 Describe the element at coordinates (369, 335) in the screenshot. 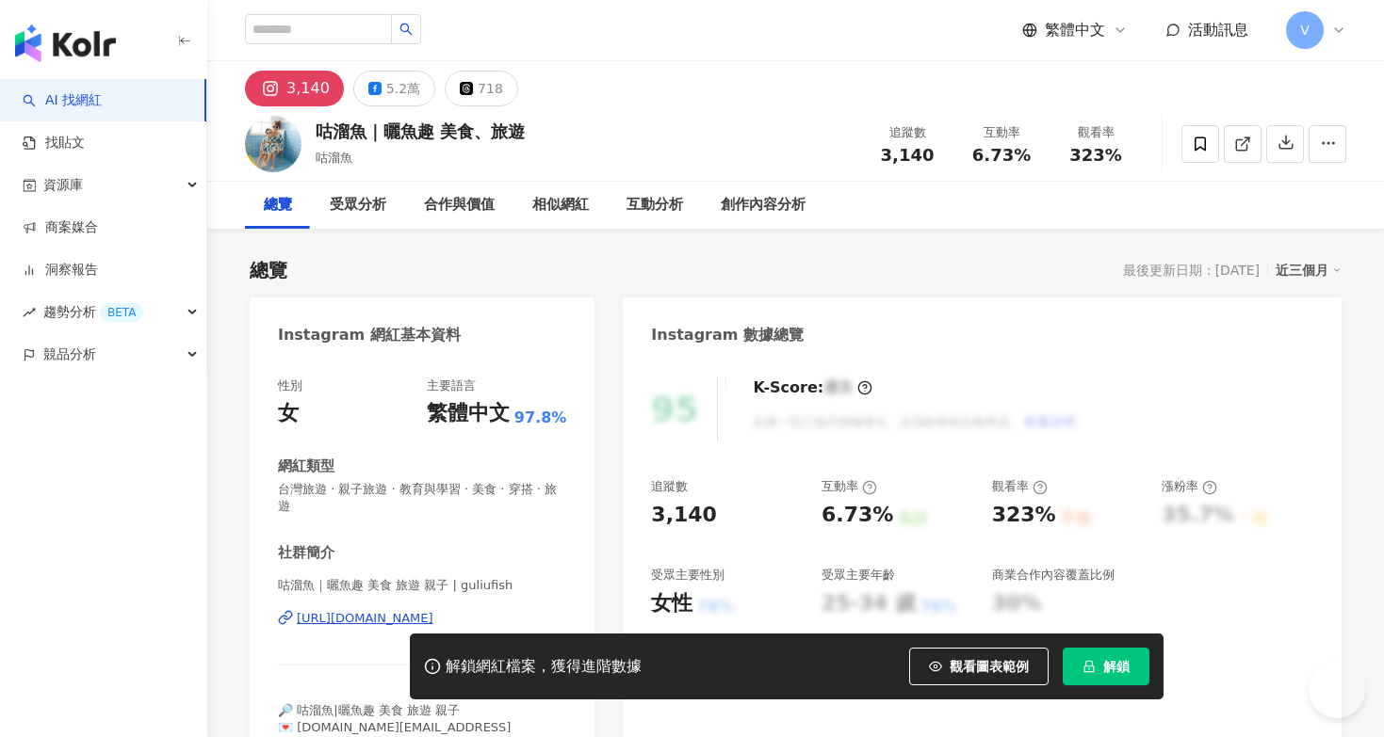

I see `div: Instagram 網紅基本資料` at that location.